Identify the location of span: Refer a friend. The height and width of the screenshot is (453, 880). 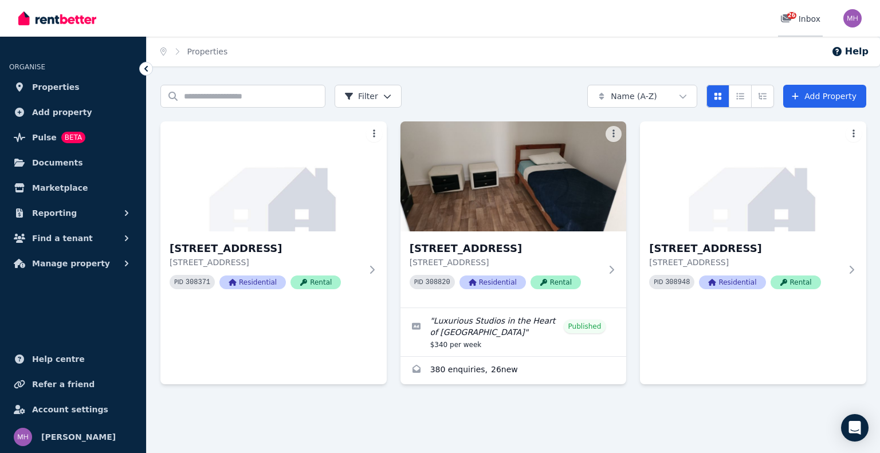
(63, 384).